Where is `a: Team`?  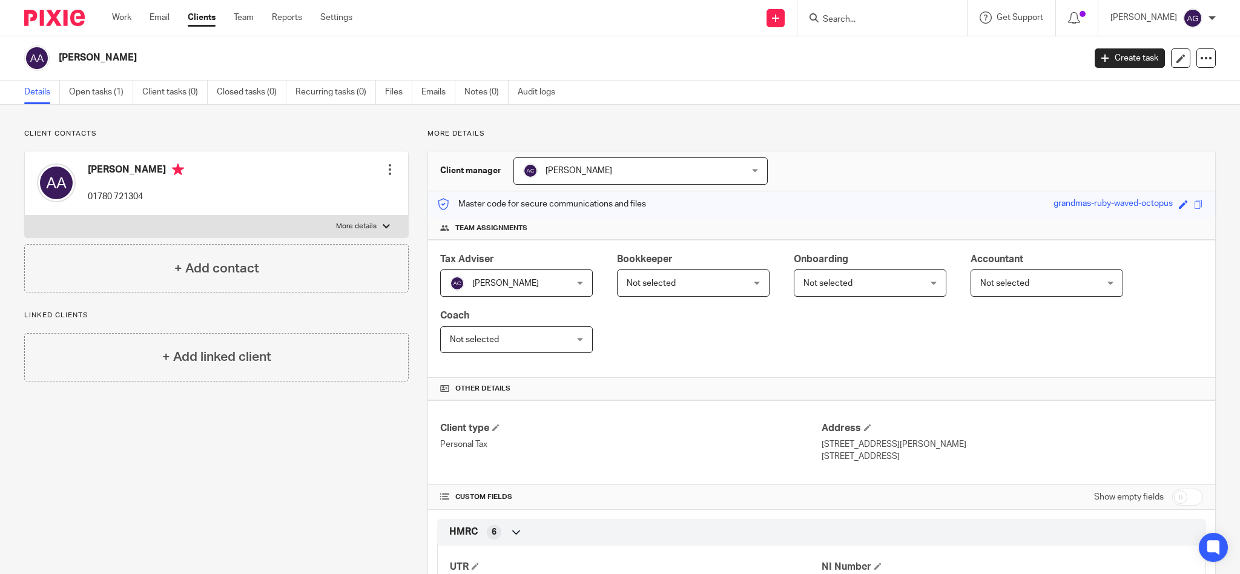 a: Team is located at coordinates (243, 18).